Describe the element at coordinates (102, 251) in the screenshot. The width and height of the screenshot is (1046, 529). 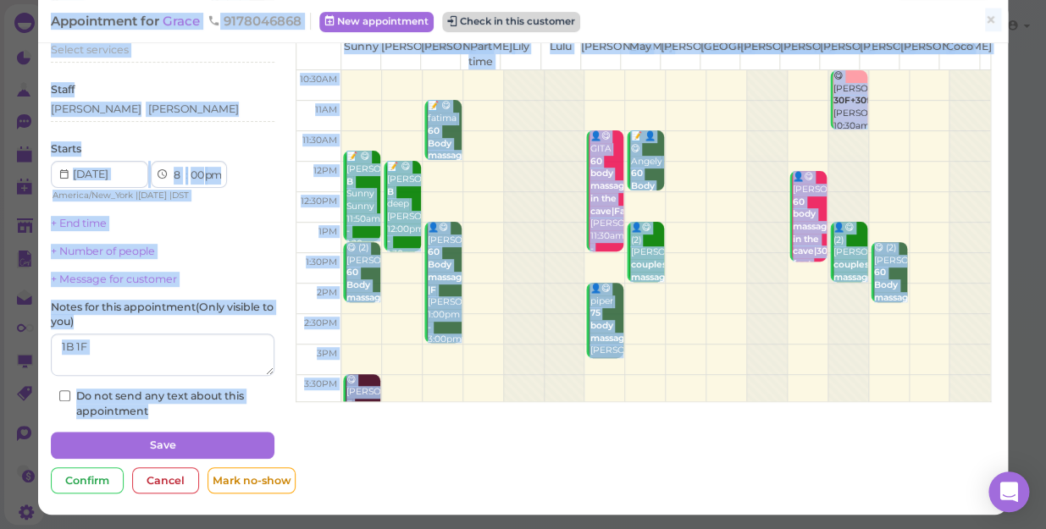
I see `a: + Number of people` at that location.